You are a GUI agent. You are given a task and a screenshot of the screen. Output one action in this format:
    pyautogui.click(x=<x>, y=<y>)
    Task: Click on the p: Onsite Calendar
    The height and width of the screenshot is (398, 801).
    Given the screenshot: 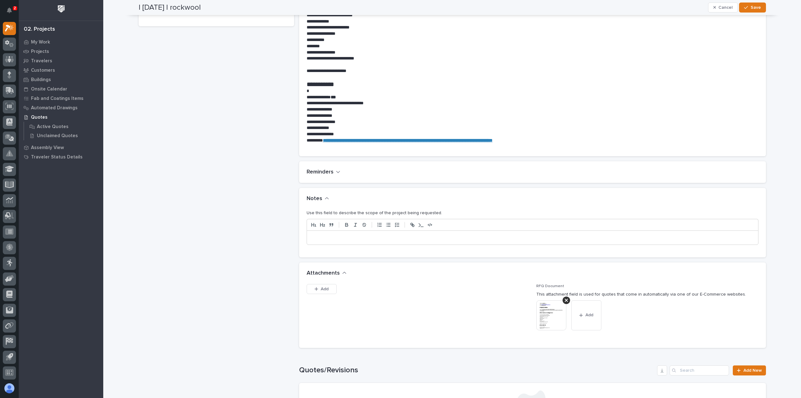 What is the action you would take?
    pyautogui.click(x=49, y=89)
    